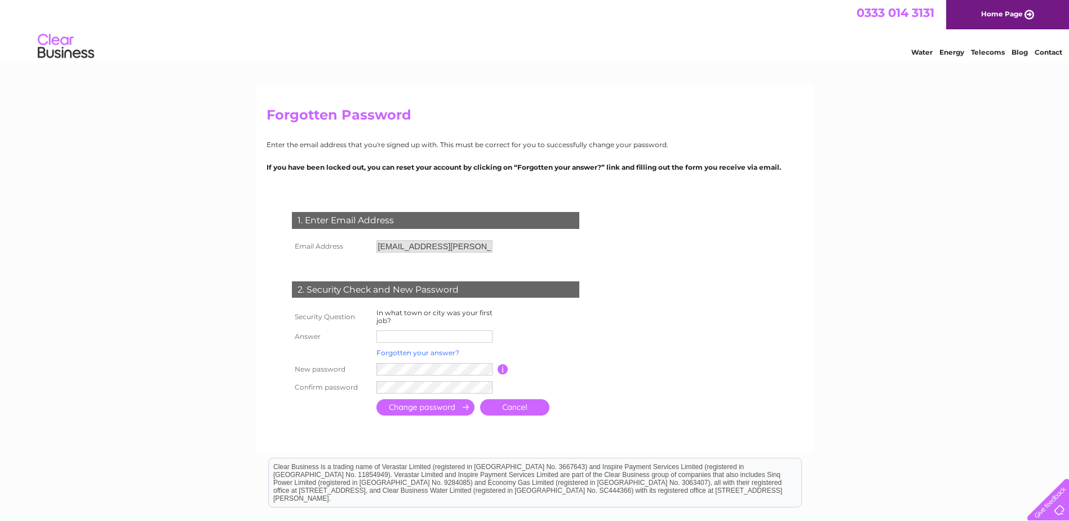  Describe the element at coordinates (1019, 52) in the screenshot. I see `a: Blog` at that location.